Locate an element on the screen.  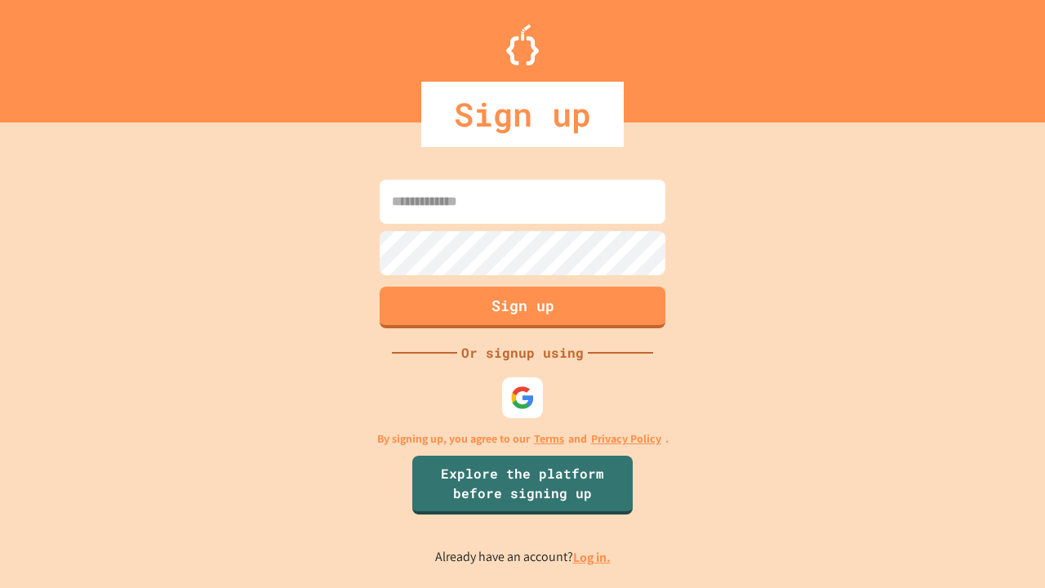
a: Terms is located at coordinates (549, 438).